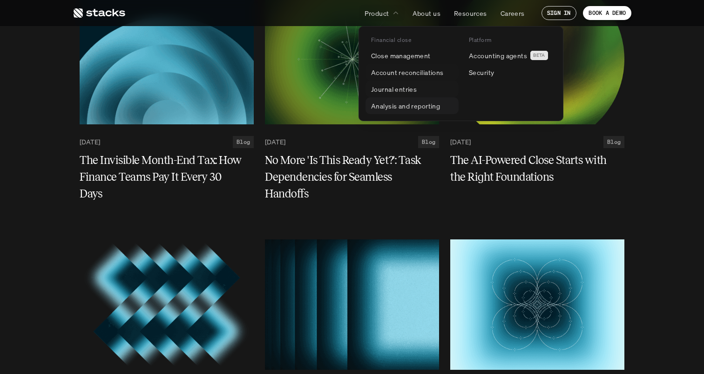 This screenshot has width=704, height=374. What do you see at coordinates (352, 177) in the screenshot?
I see `a: No More 'Is This Ready Yet?': Task Dependencies for Seamless Handoffs` at bounding box center [352, 177].